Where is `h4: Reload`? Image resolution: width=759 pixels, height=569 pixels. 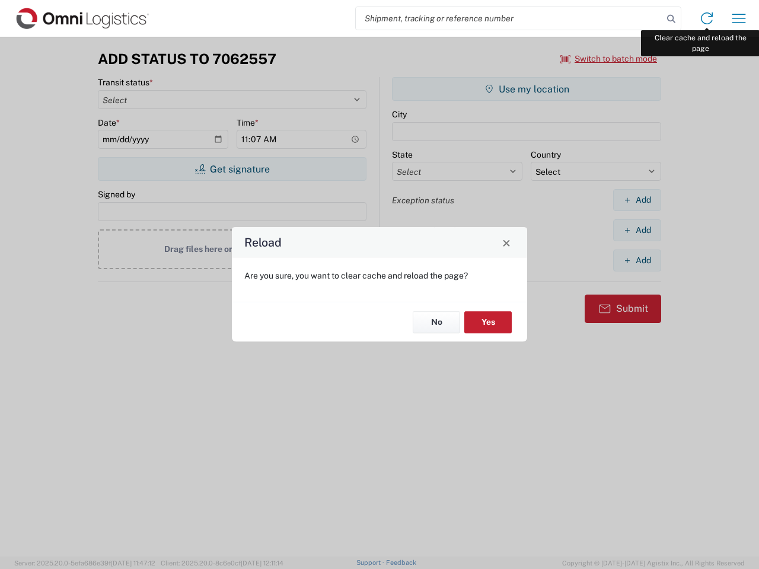 h4: Reload is located at coordinates (263, 242).